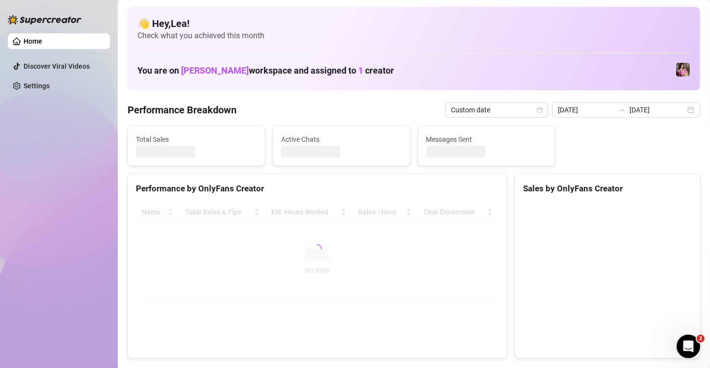 This screenshot has height=368, width=710. Describe the element at coordinates (621, 110) in the screenshot. I see `span: swap-right` at that location.